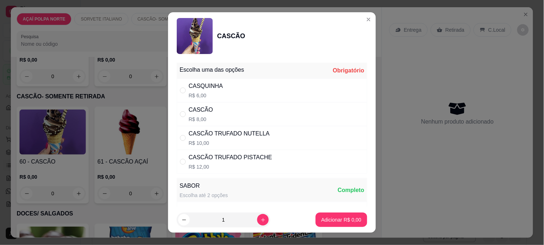 The image size is (544, 245). I want to click on p: R$ 8,00, so click(201, 119).